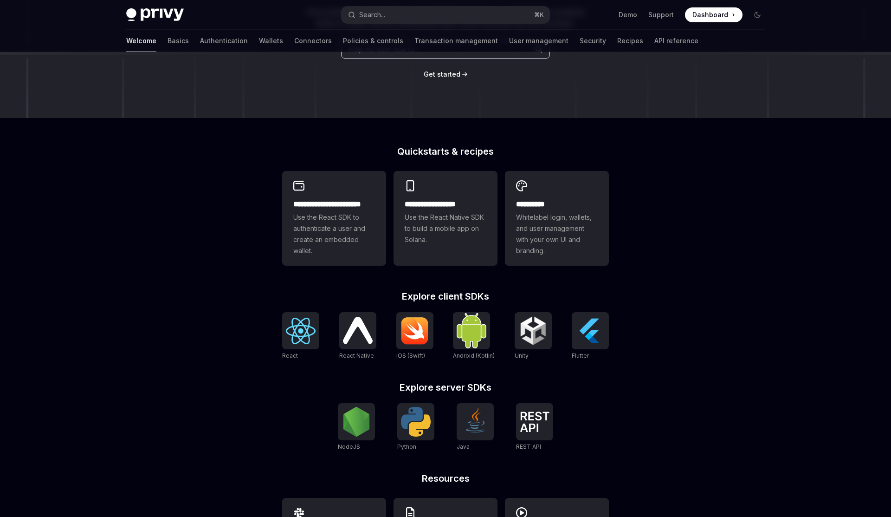  Describe the element at coordinates (475, 427) in the screenshot. I see `a: JavaJava` at that location.